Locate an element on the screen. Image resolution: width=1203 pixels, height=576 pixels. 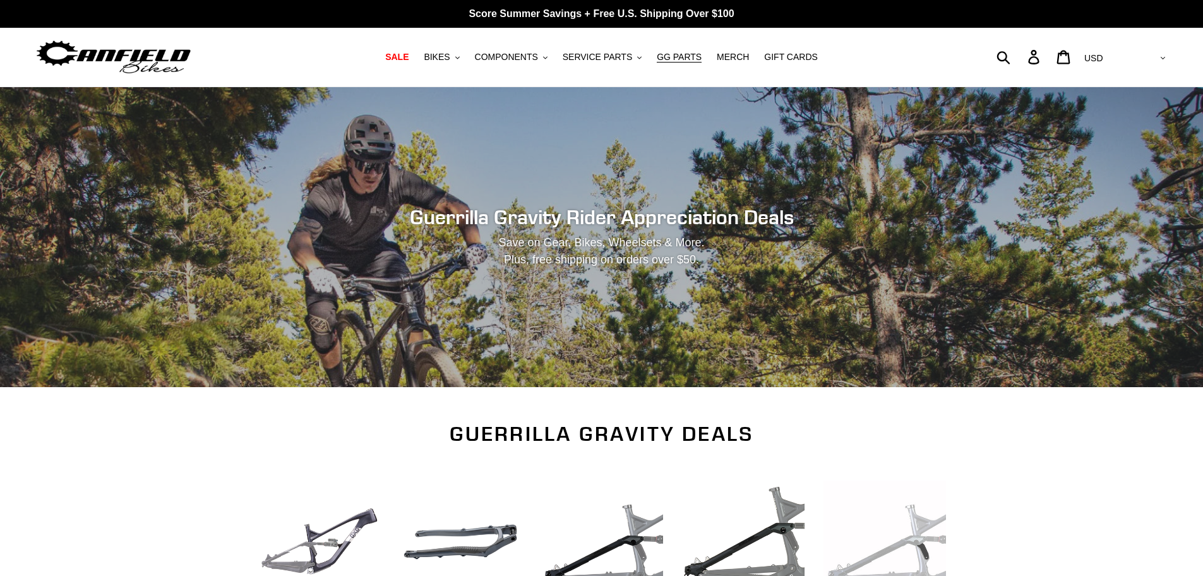
a: SALE is located at coordinates (397, 57).